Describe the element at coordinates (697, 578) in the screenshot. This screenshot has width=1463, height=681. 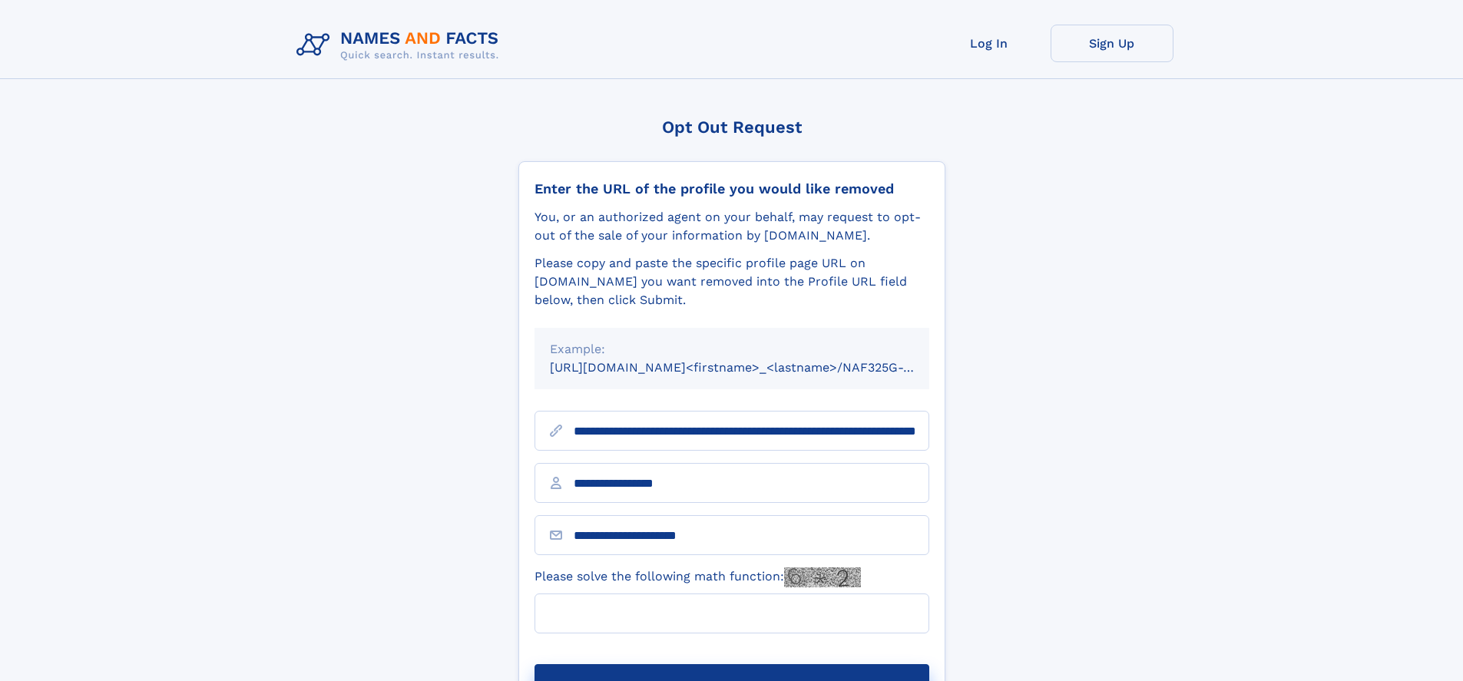
I see `label: Please solve the following math function:` at that location.